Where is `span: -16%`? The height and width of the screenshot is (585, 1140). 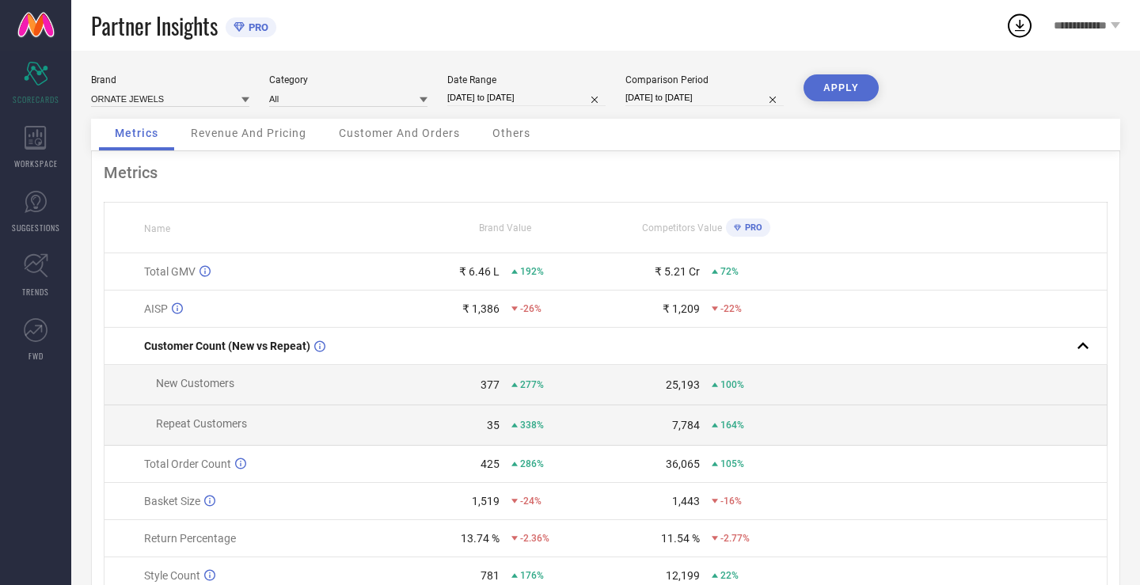
span: -16% is located at coordinates (730, 501).